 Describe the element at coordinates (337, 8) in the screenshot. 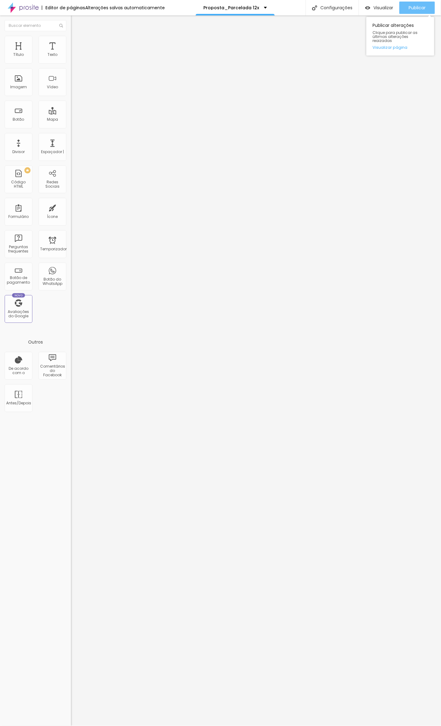

I see `font: Configurações` at that location.